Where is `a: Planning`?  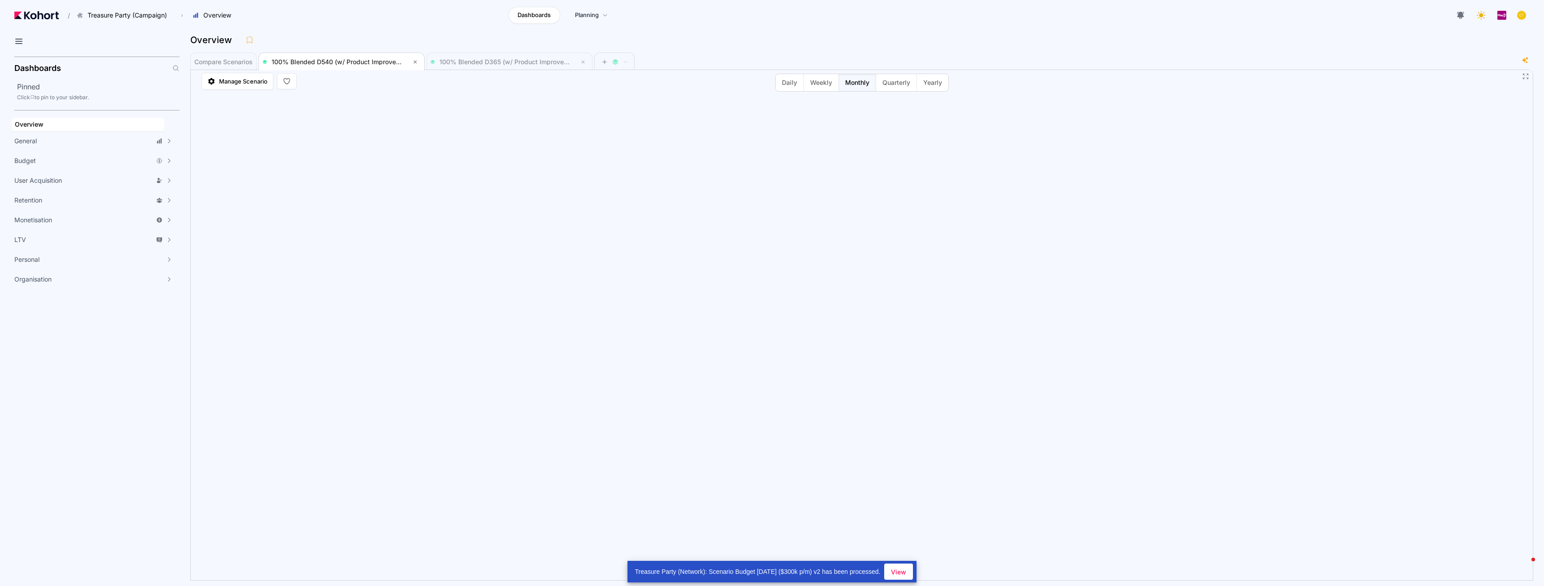 a: Planning is located at coordinates (591, 15).